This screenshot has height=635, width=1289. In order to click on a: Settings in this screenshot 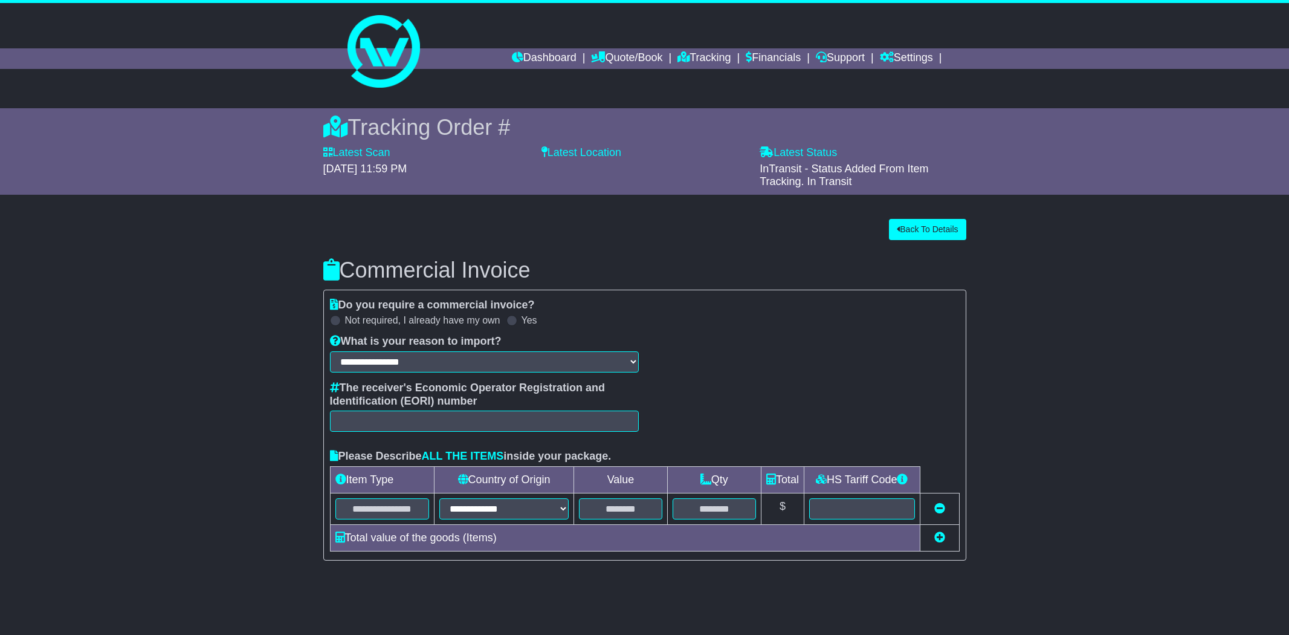, I will do `click(907, 59)`.